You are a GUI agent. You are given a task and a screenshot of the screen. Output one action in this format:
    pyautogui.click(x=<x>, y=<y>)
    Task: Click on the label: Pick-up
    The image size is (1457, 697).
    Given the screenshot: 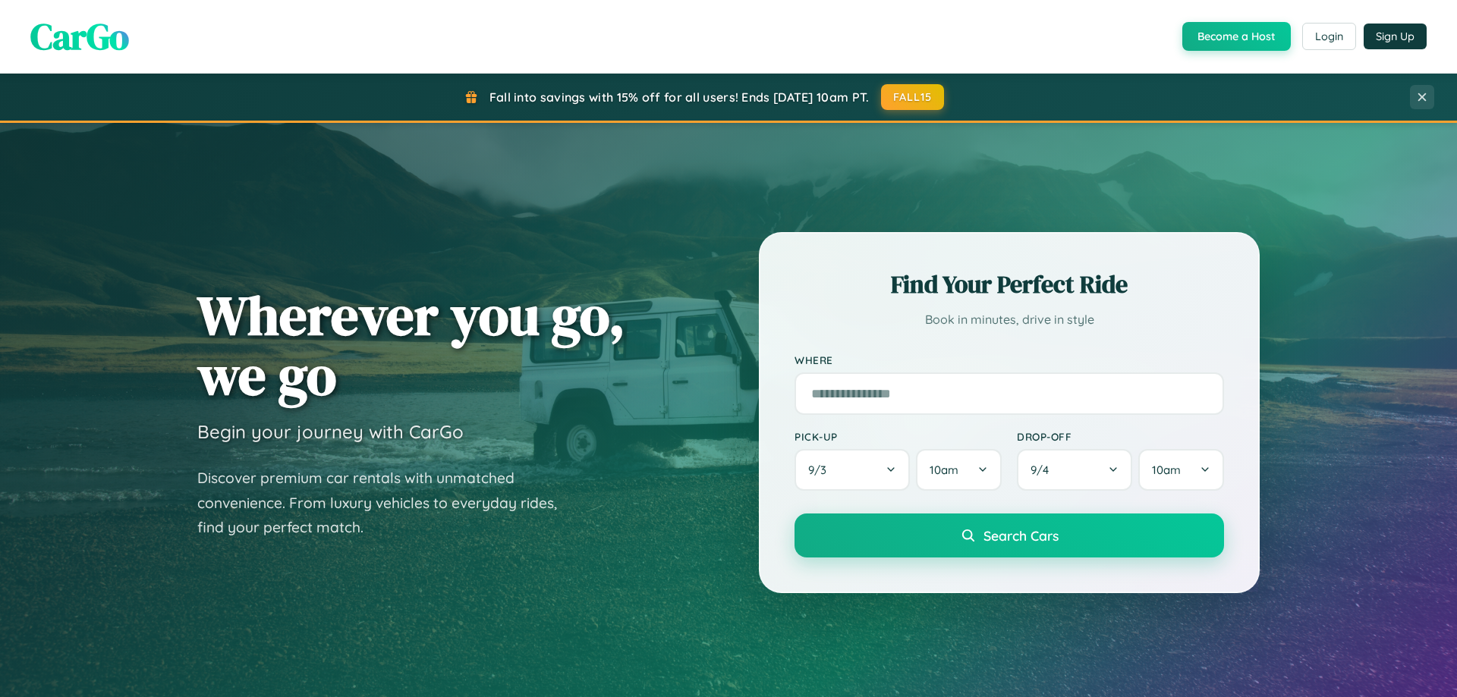 What is the action you would take?
    pyautogui.click(x=898, y=436)
    